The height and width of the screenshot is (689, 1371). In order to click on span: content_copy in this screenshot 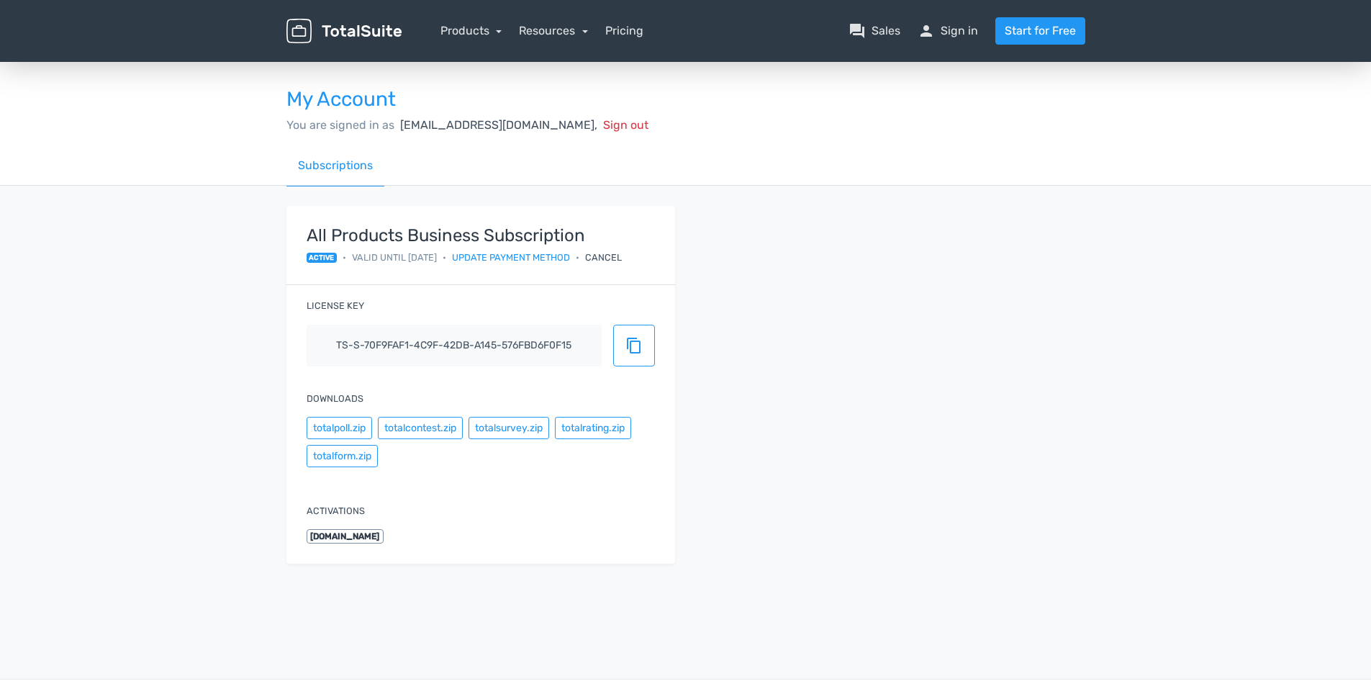, I will do `click(634, 345)`.